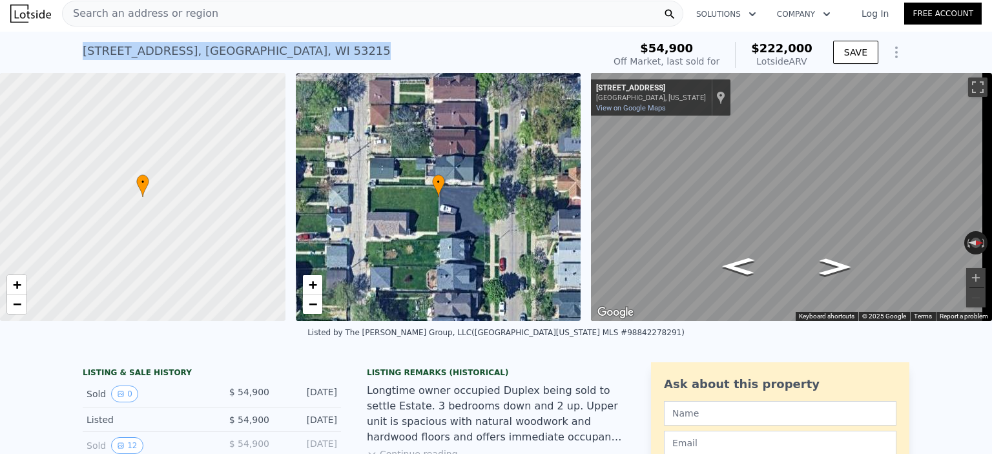 This screenshot has height=454, width=992. I want to click on button: Zoom out, so click(976, 298).